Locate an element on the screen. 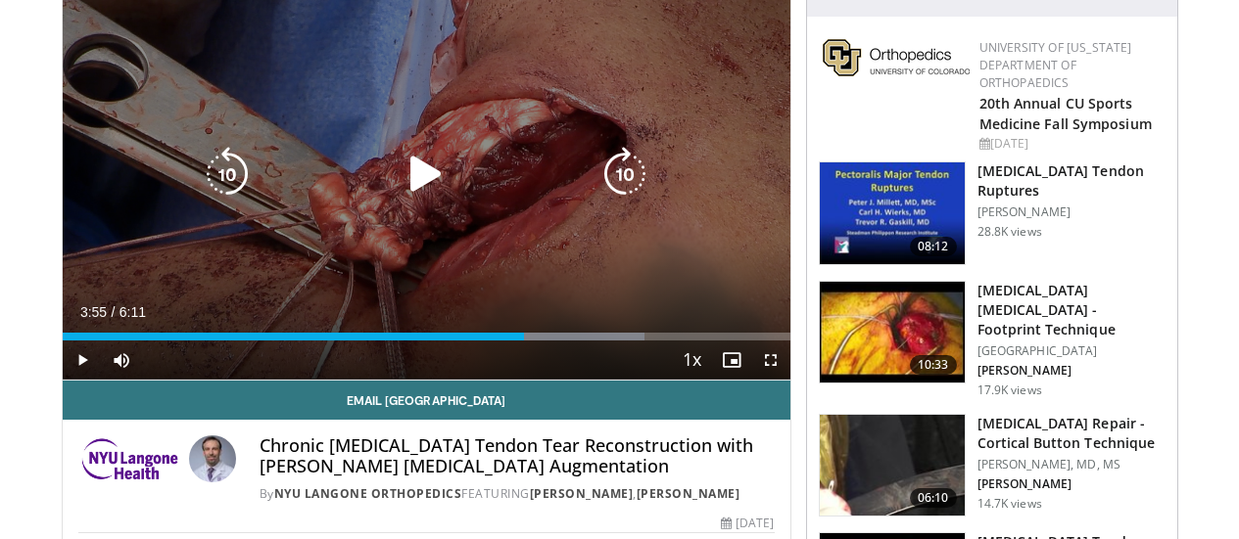 The image size is (1239, 539). img: Avatar is located at coordinates (212, 459).